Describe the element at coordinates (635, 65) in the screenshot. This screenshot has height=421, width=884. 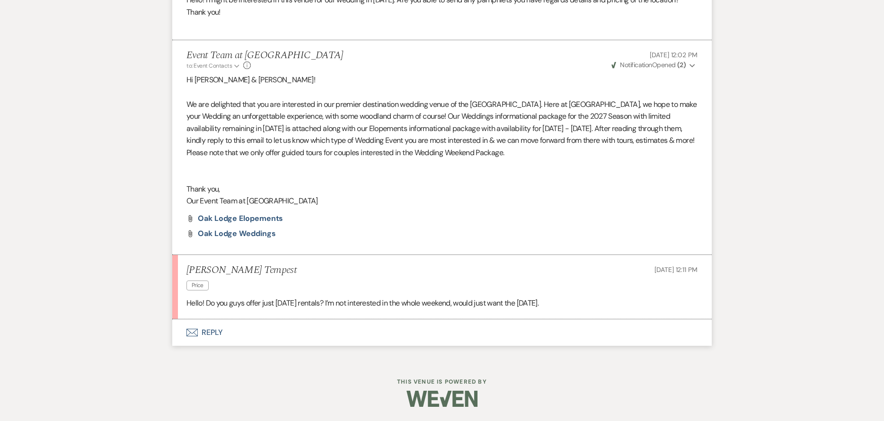
I see `span: Notification` at that location.